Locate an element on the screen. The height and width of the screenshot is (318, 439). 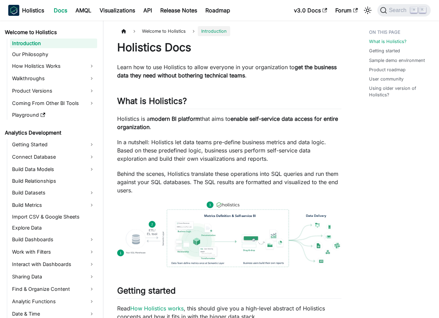
a: Getting Started is located at coordinates (53, 145).